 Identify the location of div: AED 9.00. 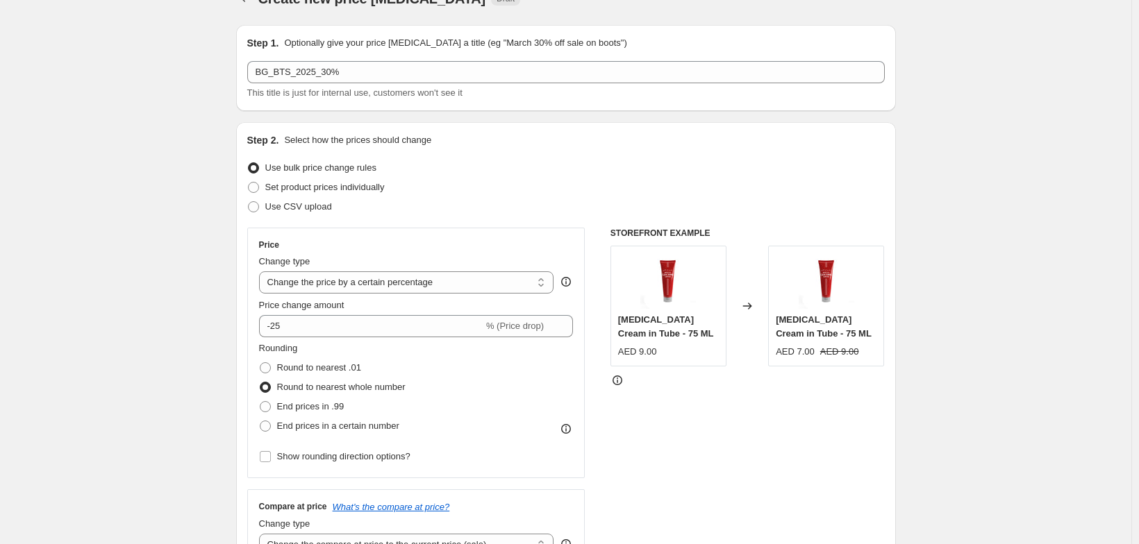
(637, 352).